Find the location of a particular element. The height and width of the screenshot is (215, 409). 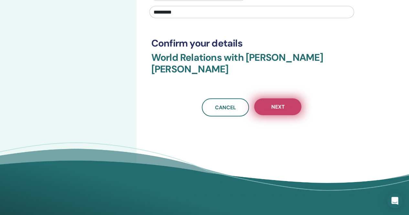

span: Next is located at coordinates (278, 107).